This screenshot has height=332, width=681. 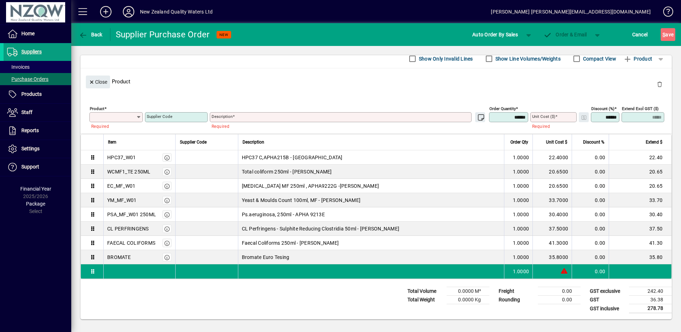 What do you see at coordinates (31, 94) in the screenshot?
I see `span: Products` at bounding box center [31, 94].